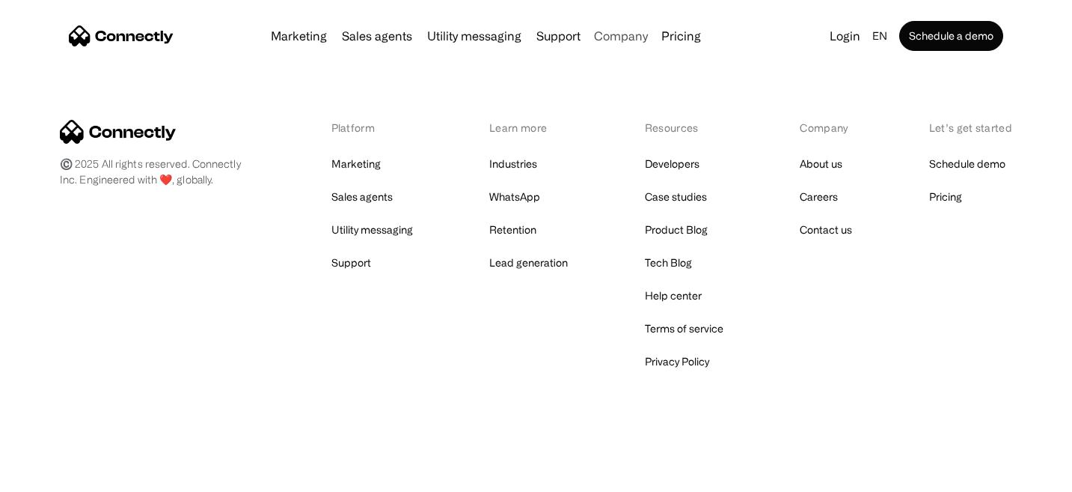 The image size is (1072, 492). I want to click on a: Schedule a demo, so click(951, 36).